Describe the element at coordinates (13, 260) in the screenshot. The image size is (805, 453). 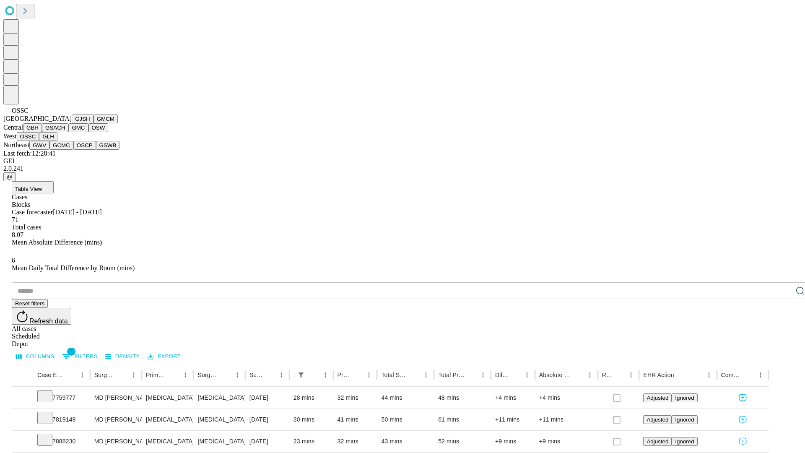
I see `span: 6` at that location.